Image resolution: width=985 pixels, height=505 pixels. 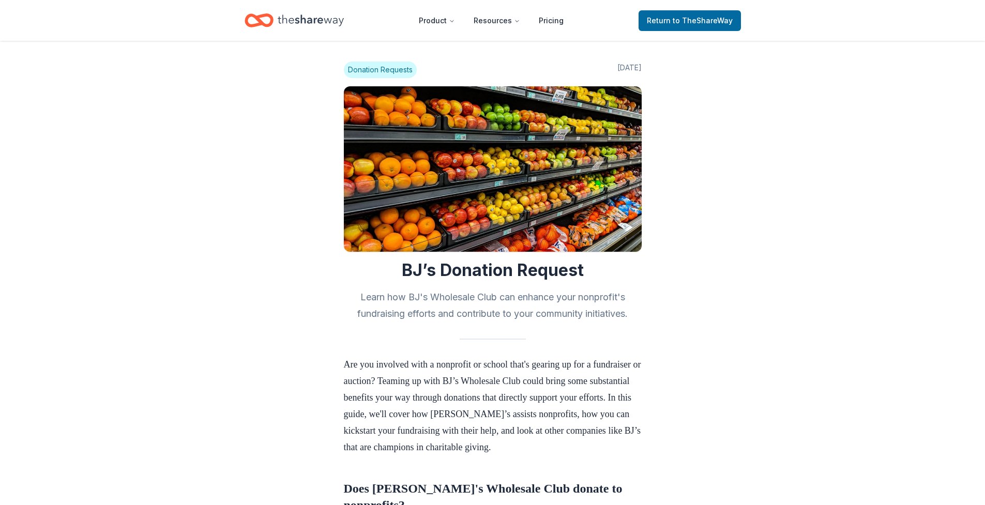 I want to click on img: Image for BJ’s Donation Request, so click(x=493, y=169).